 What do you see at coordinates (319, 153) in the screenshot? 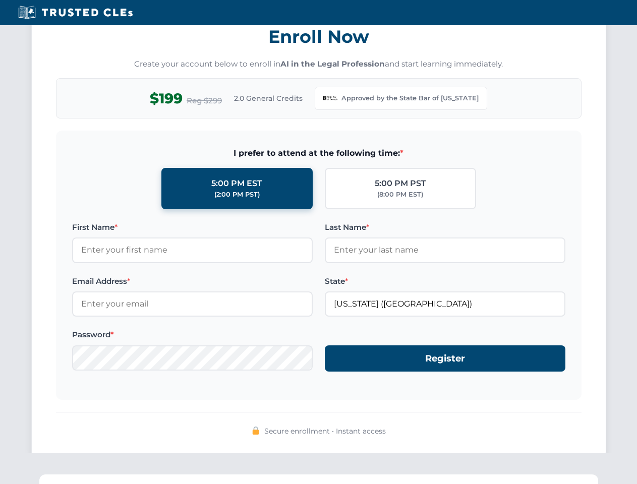
I see `span: I prefer to attend at the following time:` at bounding box center [319, 153].